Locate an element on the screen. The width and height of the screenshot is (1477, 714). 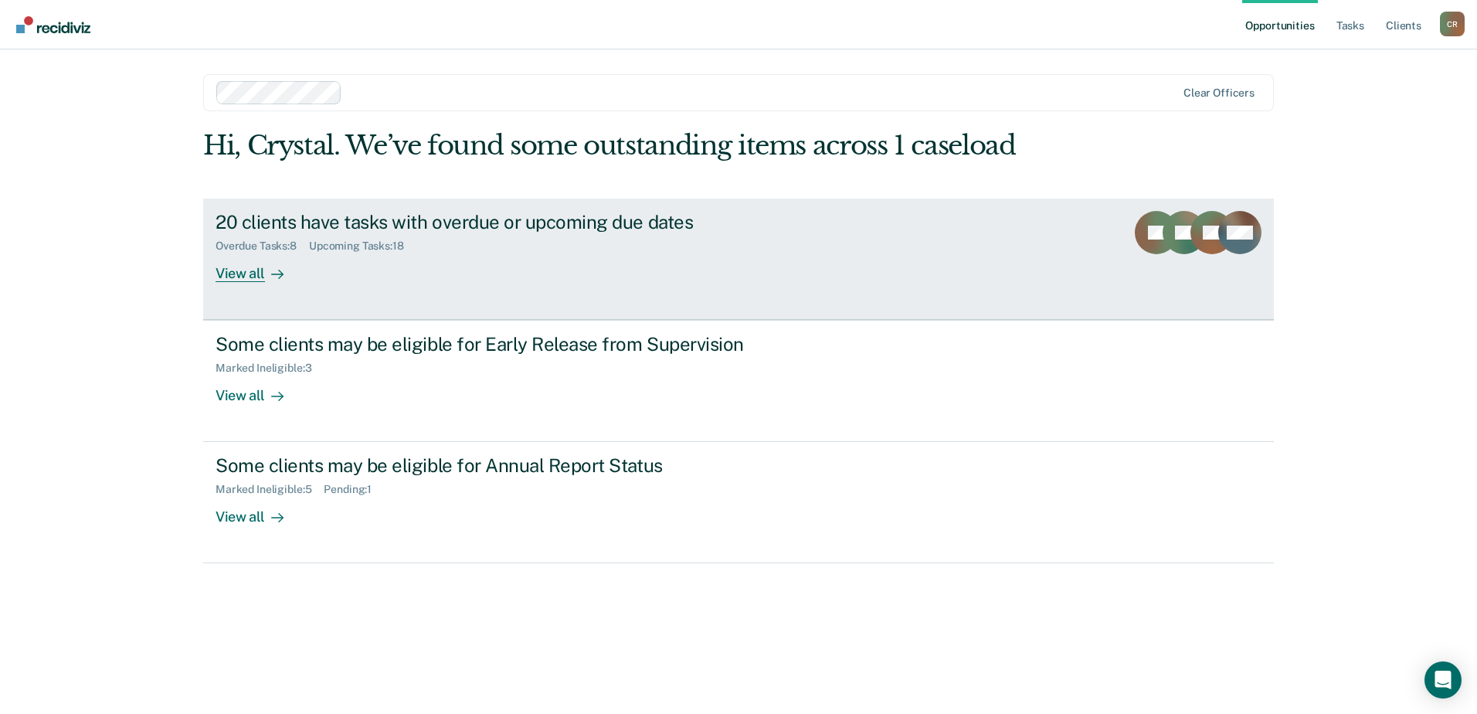
a: Some clients may be eligible for Early Release from SupervisionMarked Ineligible:3View all is located at coordinates (739, 381).